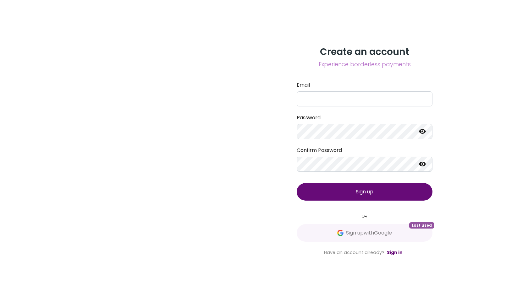 Image resolution: width=528 pixels, height=302 pixels. Describe the element at coordinates (365, 64) in the screenshot. I see `span: Experience borderless payments` at that location.